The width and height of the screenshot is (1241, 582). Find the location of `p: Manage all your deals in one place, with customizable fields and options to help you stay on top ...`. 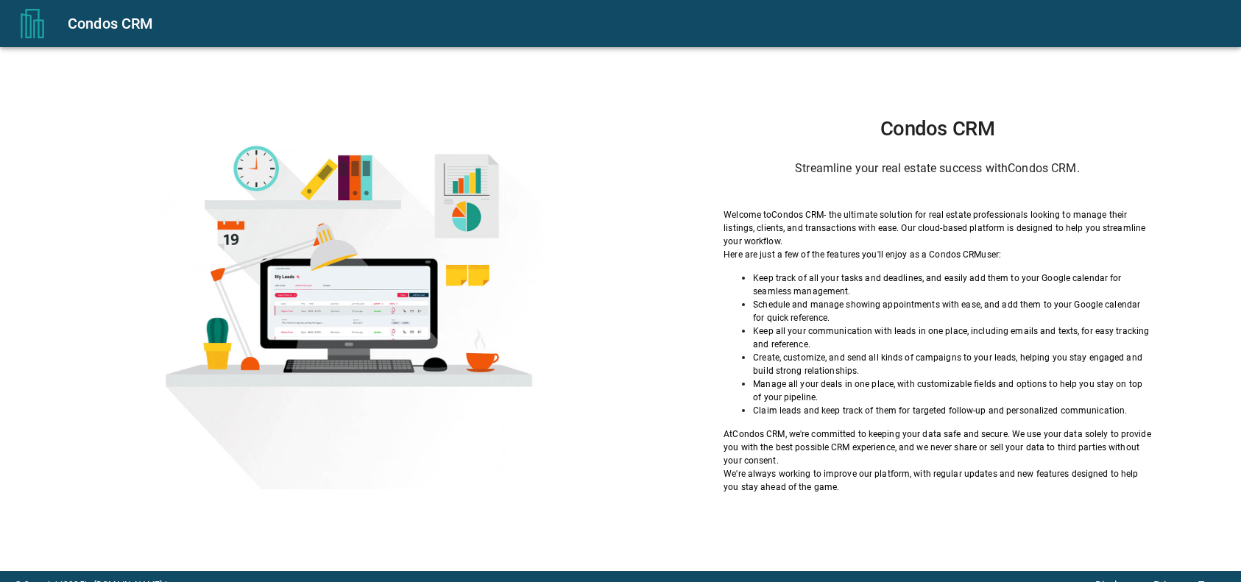

p: Manage all your deals in one place, with customizable fields and options to help you stay on top ... is located at coordinates (952, 391).